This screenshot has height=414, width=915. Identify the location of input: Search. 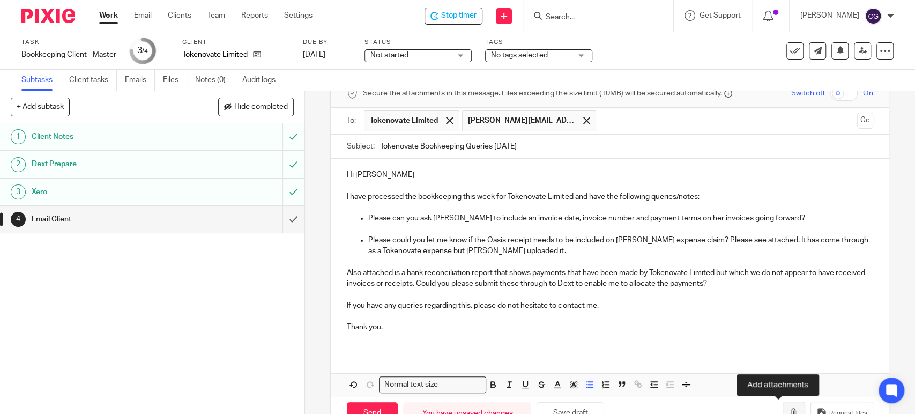
(593, 18).